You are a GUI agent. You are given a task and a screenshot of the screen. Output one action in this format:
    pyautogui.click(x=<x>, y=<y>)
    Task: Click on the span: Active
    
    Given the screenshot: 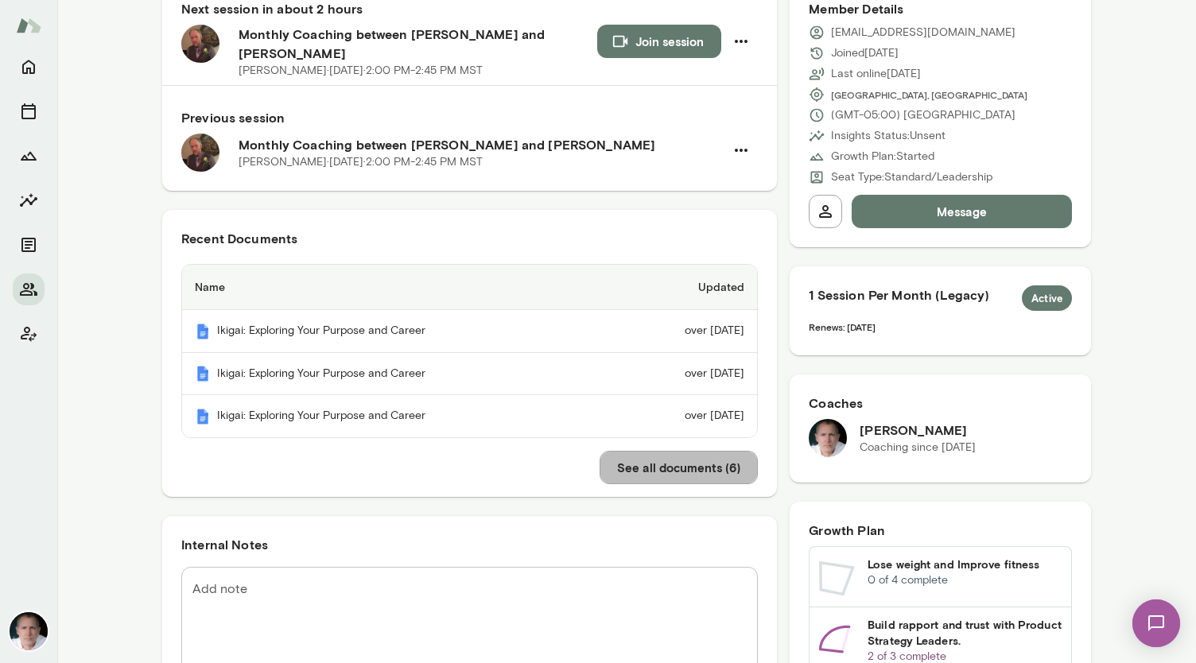 What is the action you would take?
    pyautogui.click(x=1046, y=299)
    